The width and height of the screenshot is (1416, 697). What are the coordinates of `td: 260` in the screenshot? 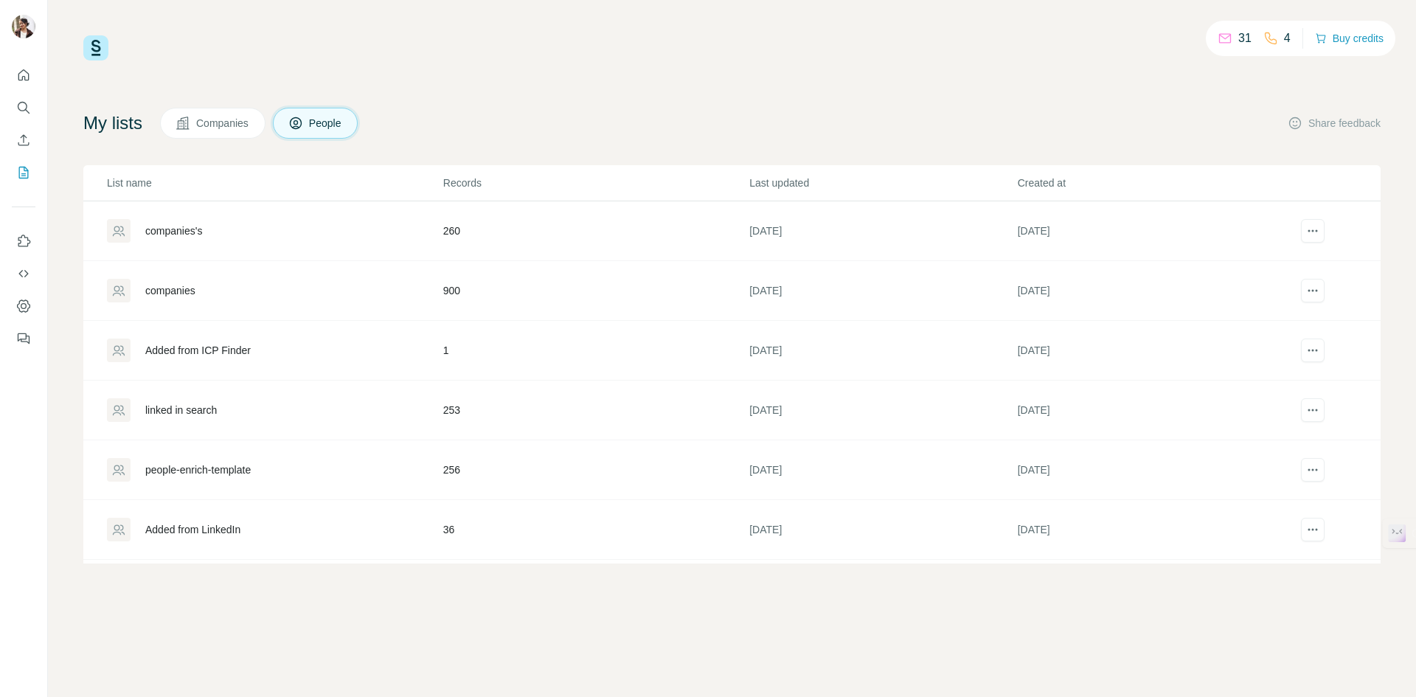 It's located at (595, 231).